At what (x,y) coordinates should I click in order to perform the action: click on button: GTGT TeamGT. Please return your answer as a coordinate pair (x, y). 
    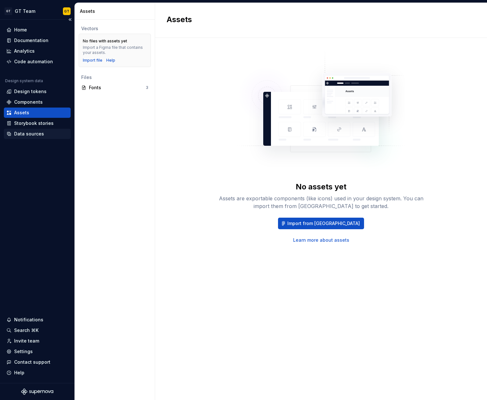
    Looking at the image, I should click on (37, 11).